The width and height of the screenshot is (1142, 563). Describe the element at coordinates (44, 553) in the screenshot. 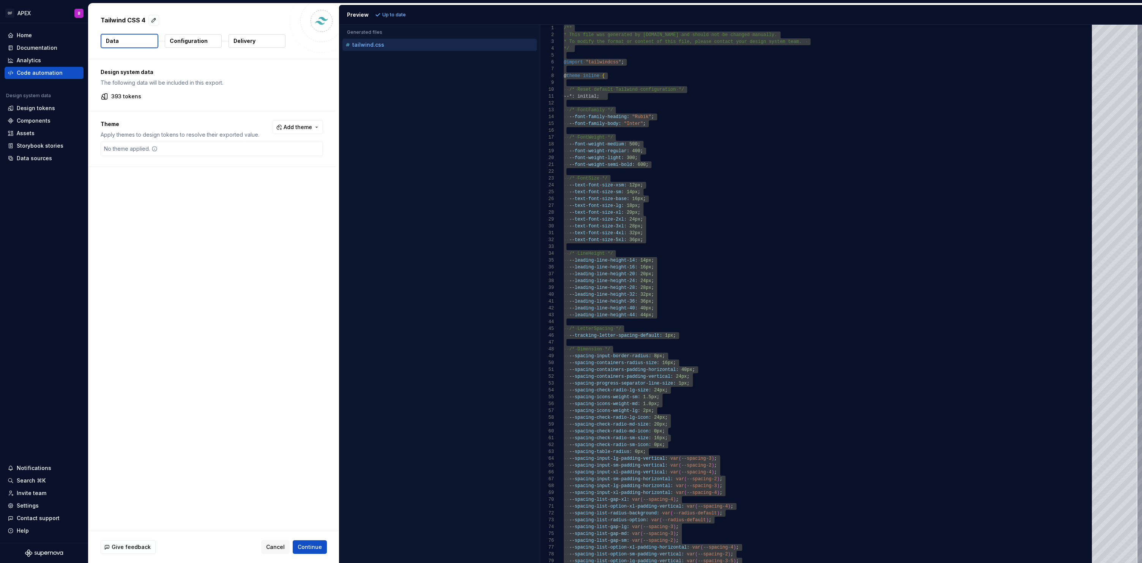

I see `svg: Supernova Logo` at that location.